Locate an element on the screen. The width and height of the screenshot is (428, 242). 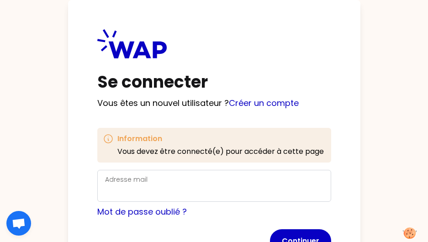
a: Mot de passe oublié ? is located at coordinates (142, 211).